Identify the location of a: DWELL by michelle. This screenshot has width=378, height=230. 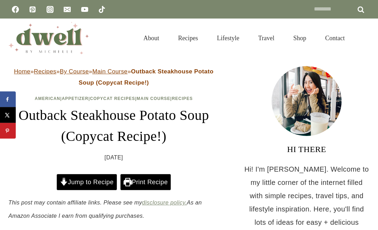
(49, 38).